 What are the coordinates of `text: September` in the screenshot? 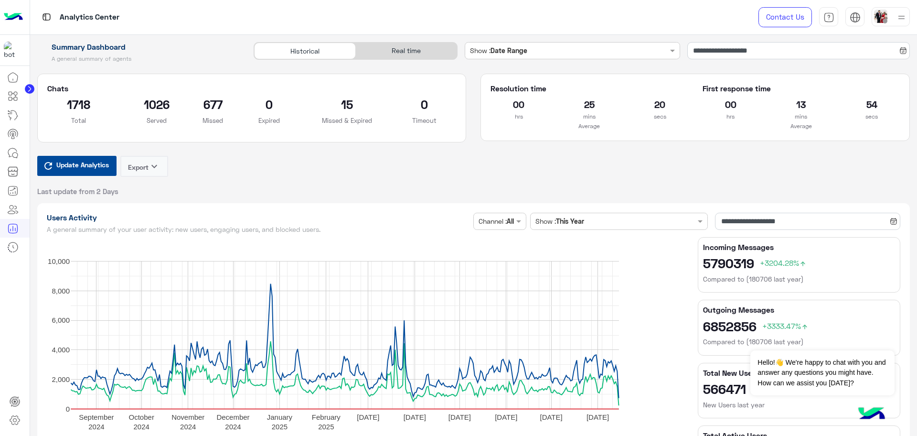 It's located at (96, 416).